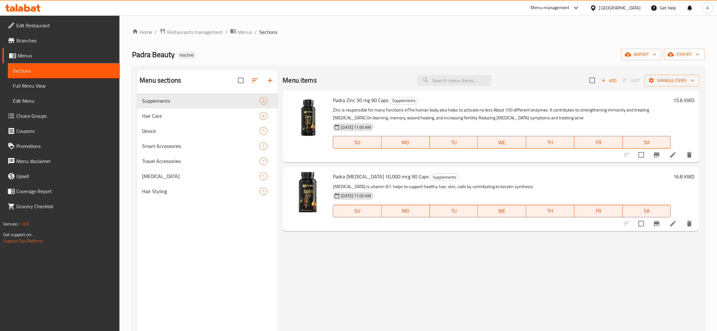  What do you see at coordinates (24, 224) in the screenshot?
I see `span: 1.0.0` at bounding box center [24, 224].